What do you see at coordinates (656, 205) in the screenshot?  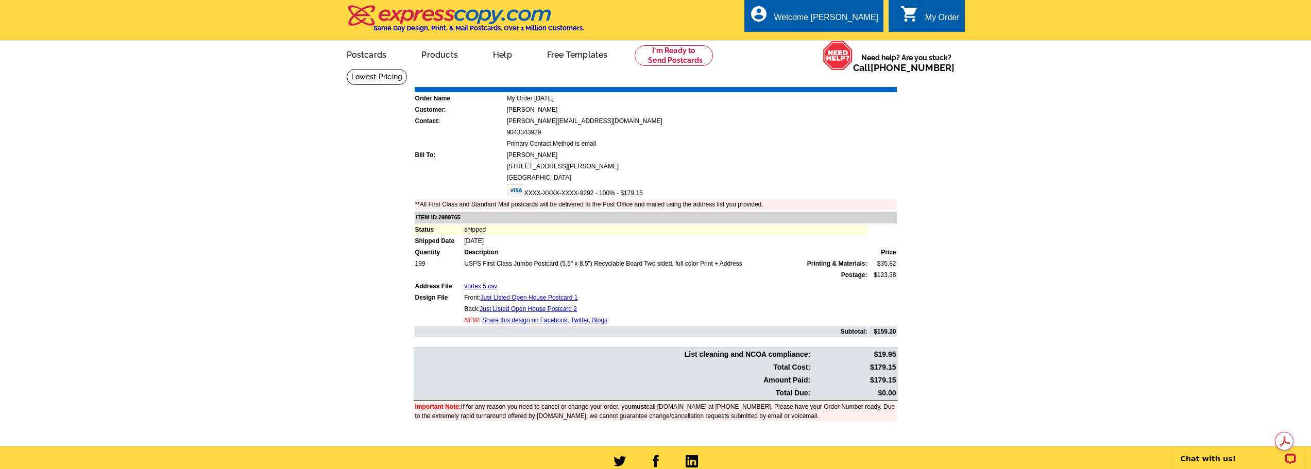 I see `td: **All First Class and Standard Mail postcards will be delivered to the Post Office and mailed usi...` at bounding box center [656, 205].